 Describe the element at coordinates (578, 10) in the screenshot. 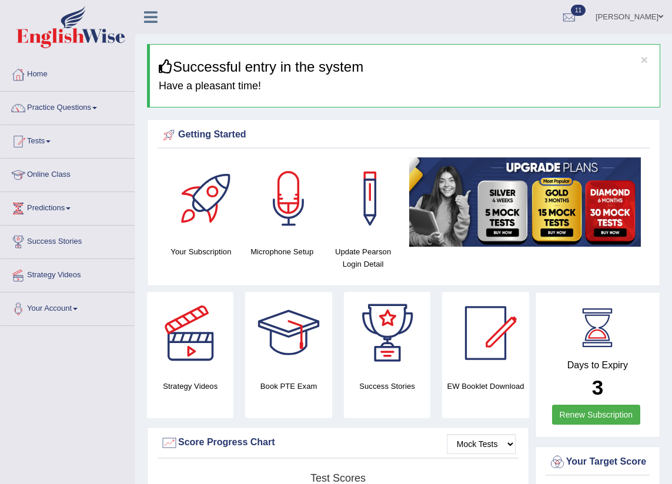

I see `span: 11` at that location.